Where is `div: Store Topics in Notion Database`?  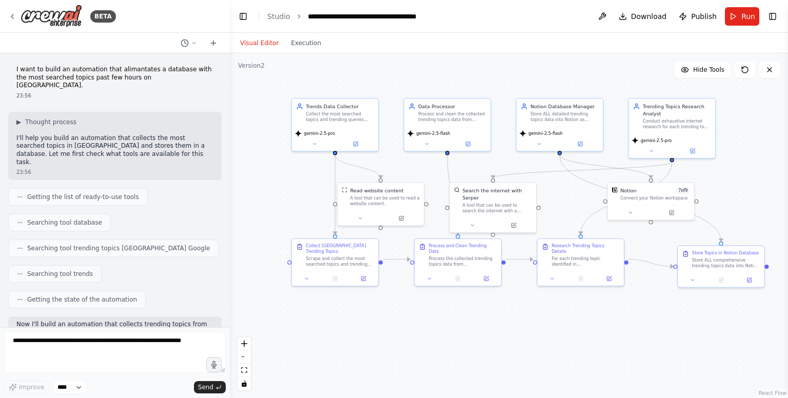 div: Store Topics in Notion Database is located at coordinates (725, 253).